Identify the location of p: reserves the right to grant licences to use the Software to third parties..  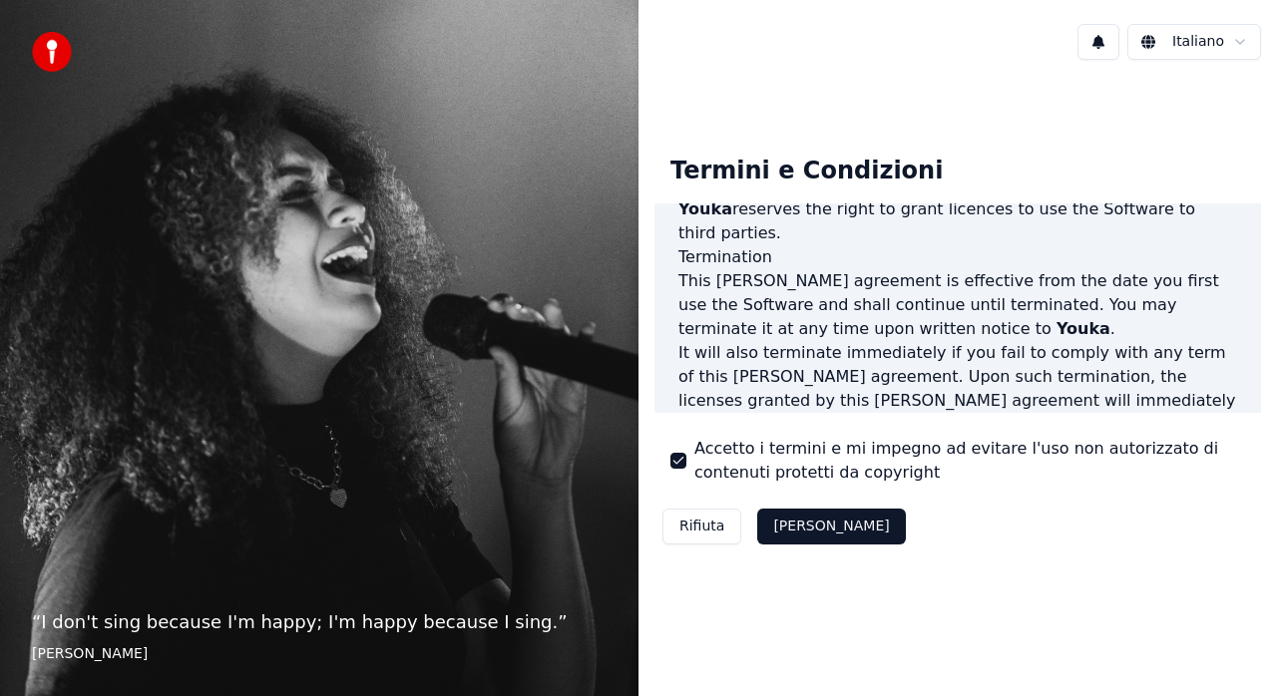
(958, 221).